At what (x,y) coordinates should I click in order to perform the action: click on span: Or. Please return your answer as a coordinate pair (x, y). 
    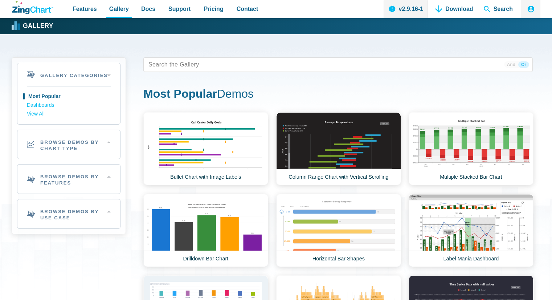
    Looking at the image, I should click on (524, 65).